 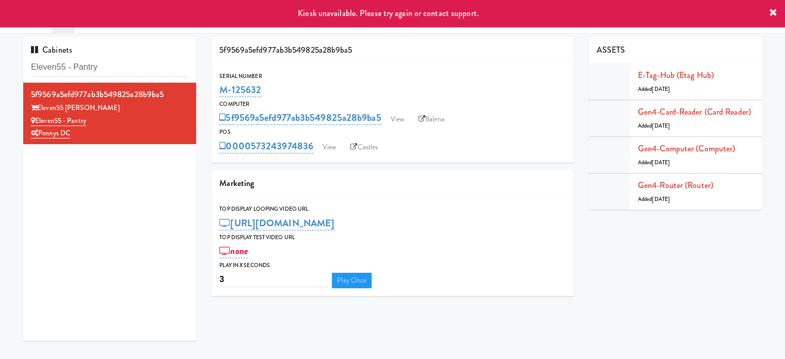 I want to click on a: Castles, so click(x=364, y=147).